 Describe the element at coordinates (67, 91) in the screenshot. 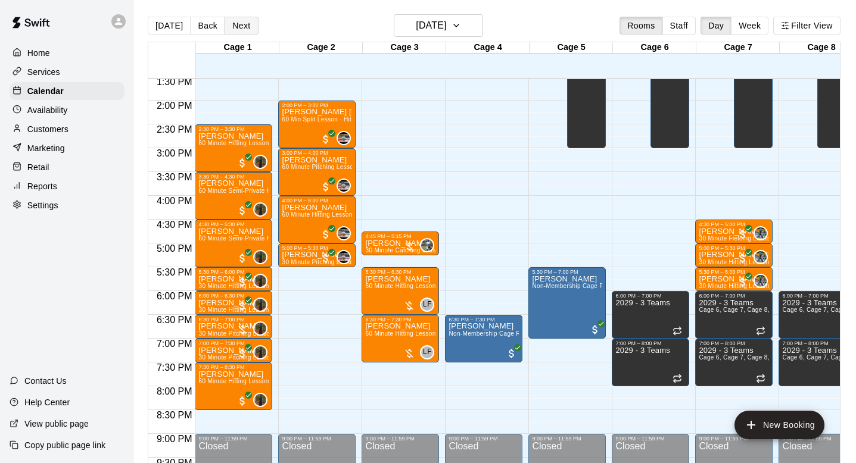

I see `a: Calendar` at that location.